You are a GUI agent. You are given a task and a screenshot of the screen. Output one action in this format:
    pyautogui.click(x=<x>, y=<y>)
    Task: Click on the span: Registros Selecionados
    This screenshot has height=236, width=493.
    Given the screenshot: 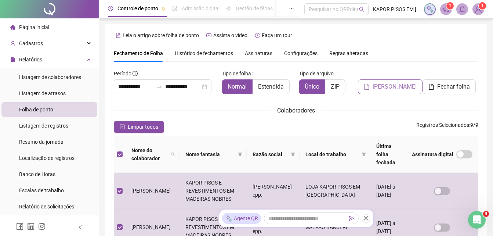 What is the action you would take?
    pyautogui.click(x=442, y=125)
    